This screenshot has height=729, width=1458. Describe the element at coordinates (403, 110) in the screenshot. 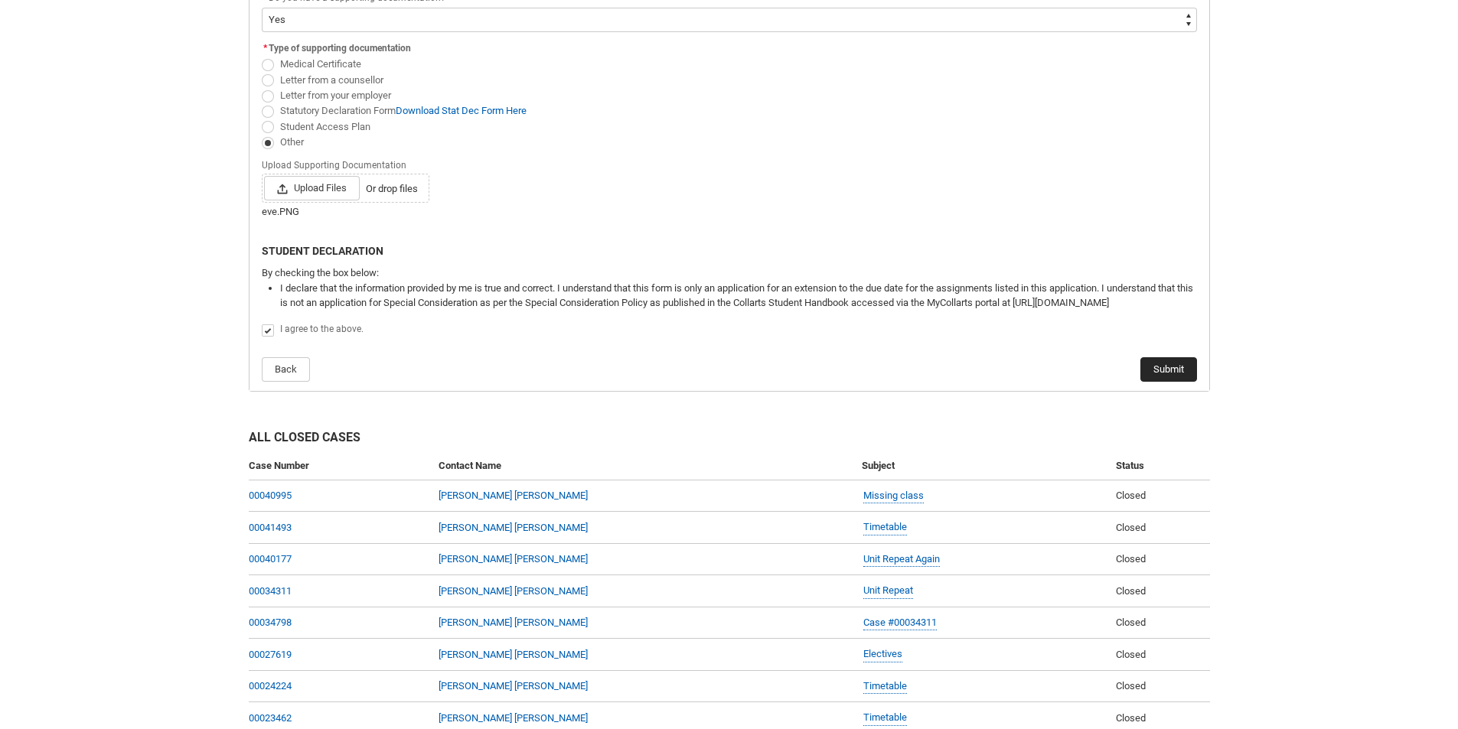

I see `span: Statutory Declaration Form` at that location.